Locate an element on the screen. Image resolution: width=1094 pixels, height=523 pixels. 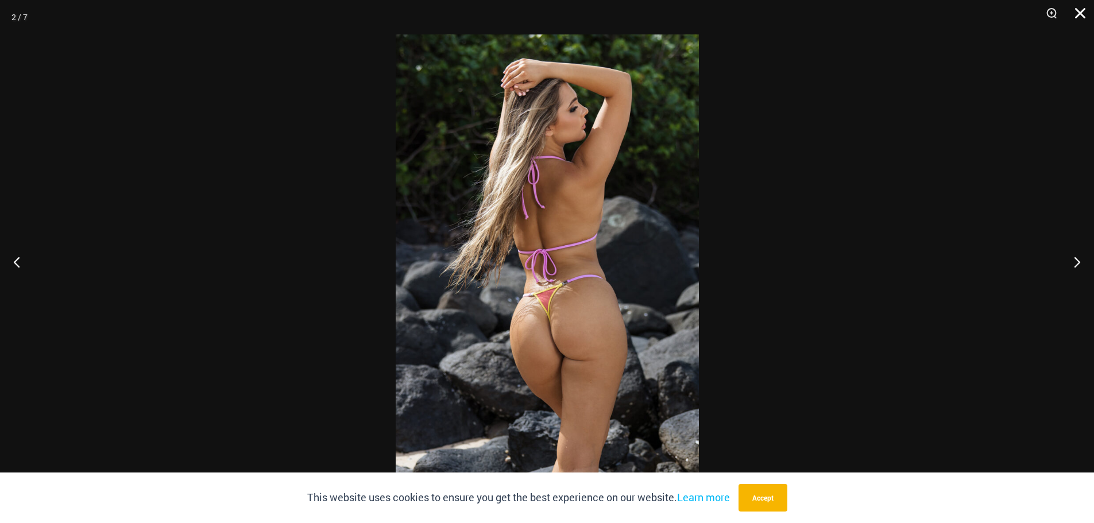
button: Accept is located at coordinates (762, 498).